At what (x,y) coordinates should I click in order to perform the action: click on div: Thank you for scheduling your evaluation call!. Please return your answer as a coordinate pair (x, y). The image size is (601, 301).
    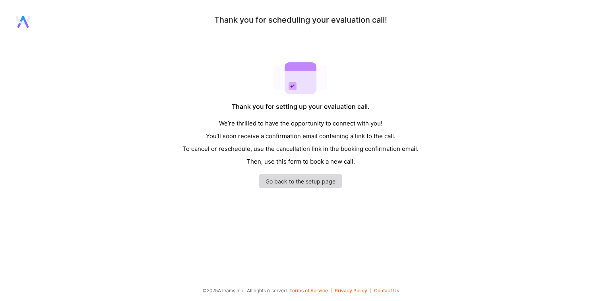
    Looking at the image, I should click on (301, 20).